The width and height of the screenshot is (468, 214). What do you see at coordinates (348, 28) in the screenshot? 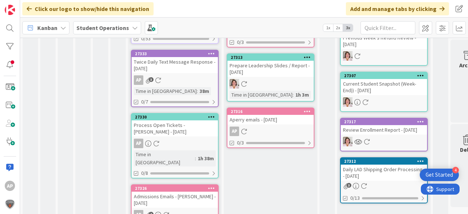
I see `span: 3x` at bounding box center [348, 28].